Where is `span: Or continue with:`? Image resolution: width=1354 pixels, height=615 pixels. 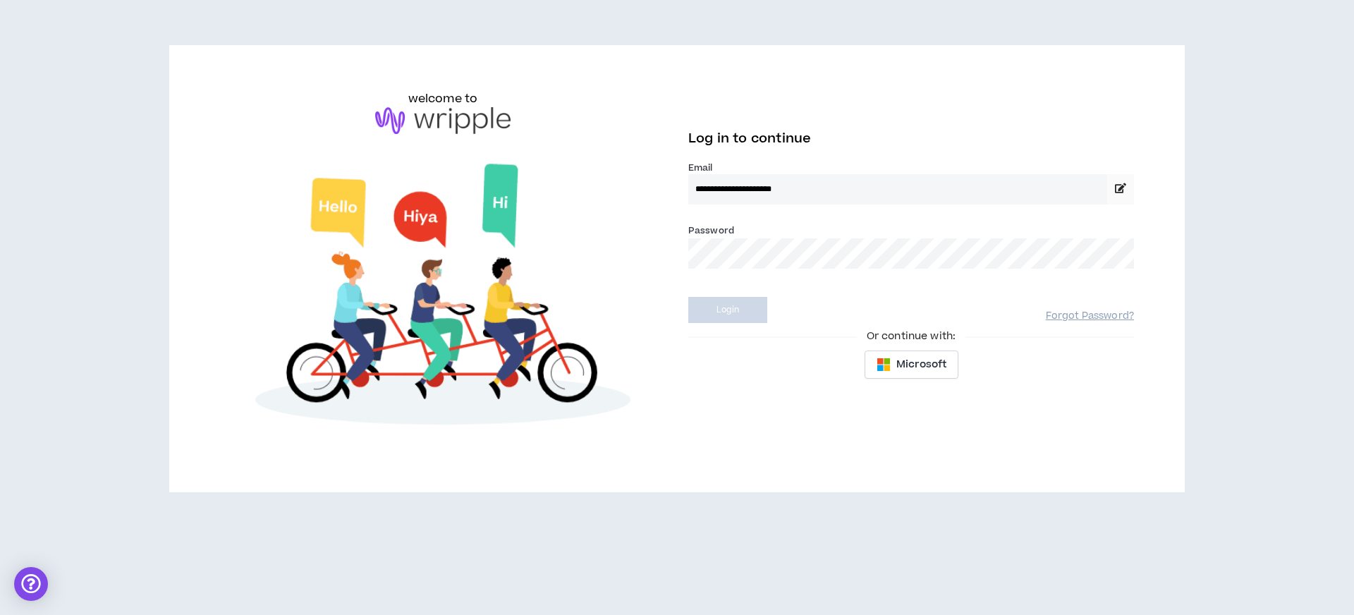
span: Or continue with: is located at coordinates (911, 336).